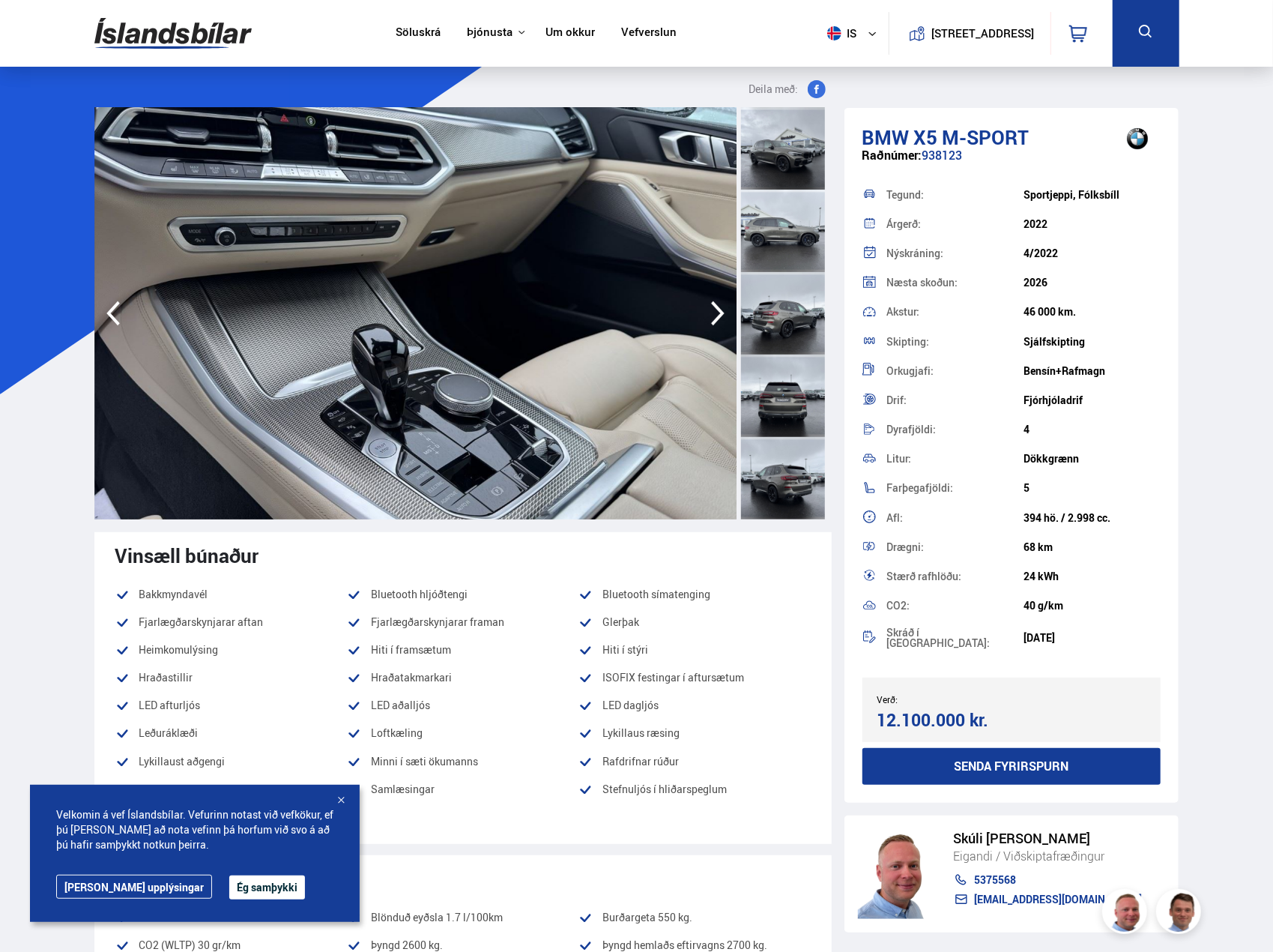  What do you see at coordinates (1091, 576) in the screenshot?
I see `div: 24 kWh` at bounding box center [1091, 576].